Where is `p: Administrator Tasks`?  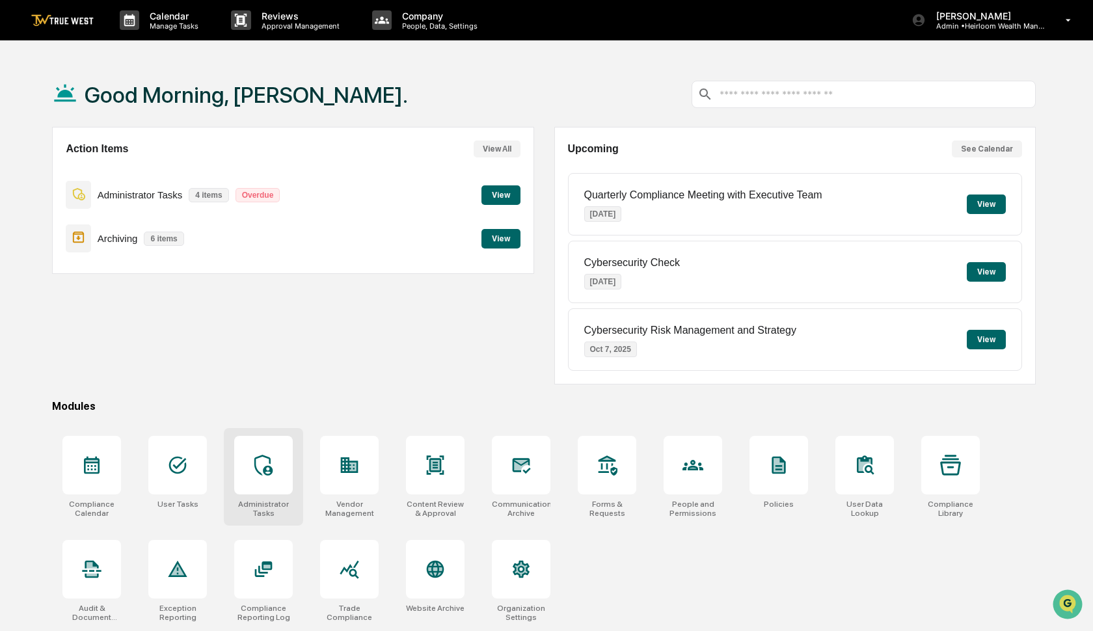
p: Administrator Tasks is located at coordinates (140, 195).